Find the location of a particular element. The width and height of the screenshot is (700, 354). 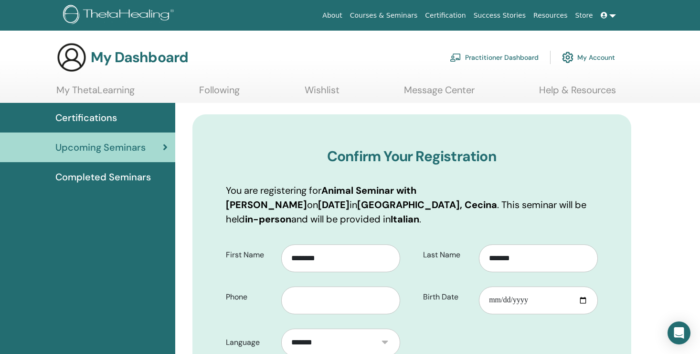

a: Help & Resources is located at coordinates (578, 93).